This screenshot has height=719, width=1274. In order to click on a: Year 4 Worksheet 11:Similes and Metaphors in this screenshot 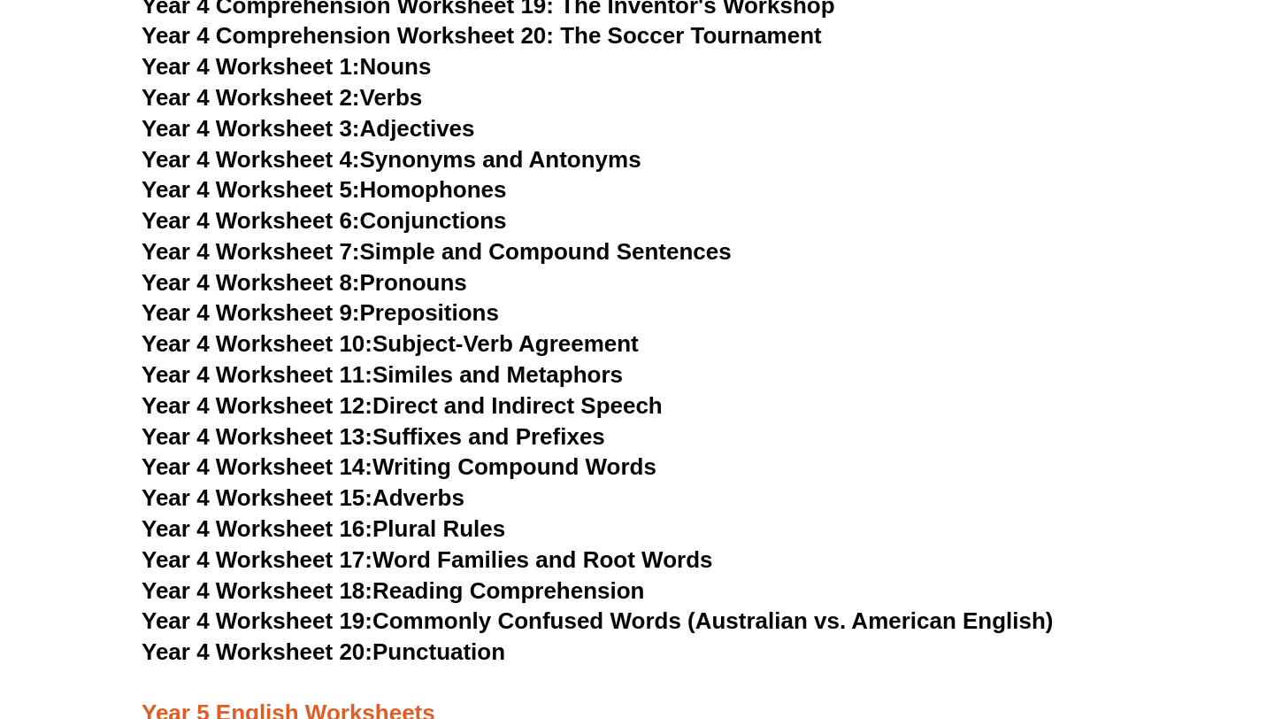, I will do `click(382, 374)`.